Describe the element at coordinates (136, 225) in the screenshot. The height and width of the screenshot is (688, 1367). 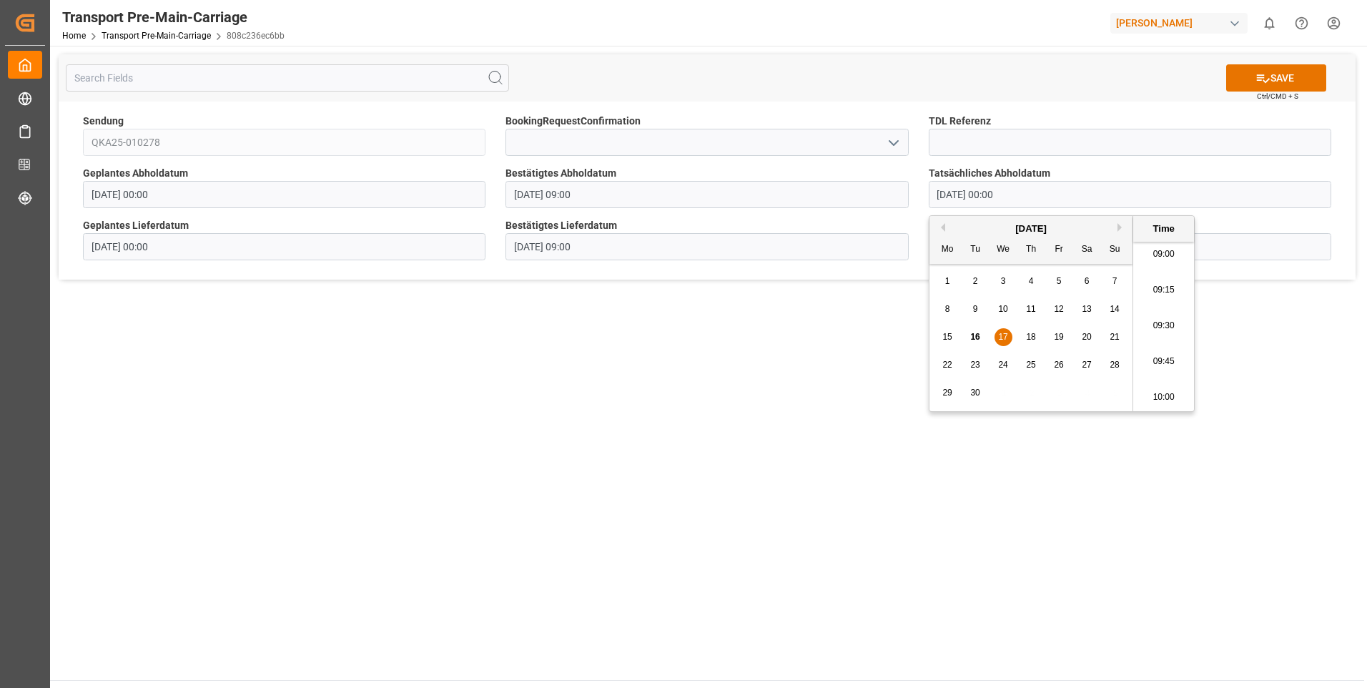
I see `span: Geplantes Lieferdatum` at that location.